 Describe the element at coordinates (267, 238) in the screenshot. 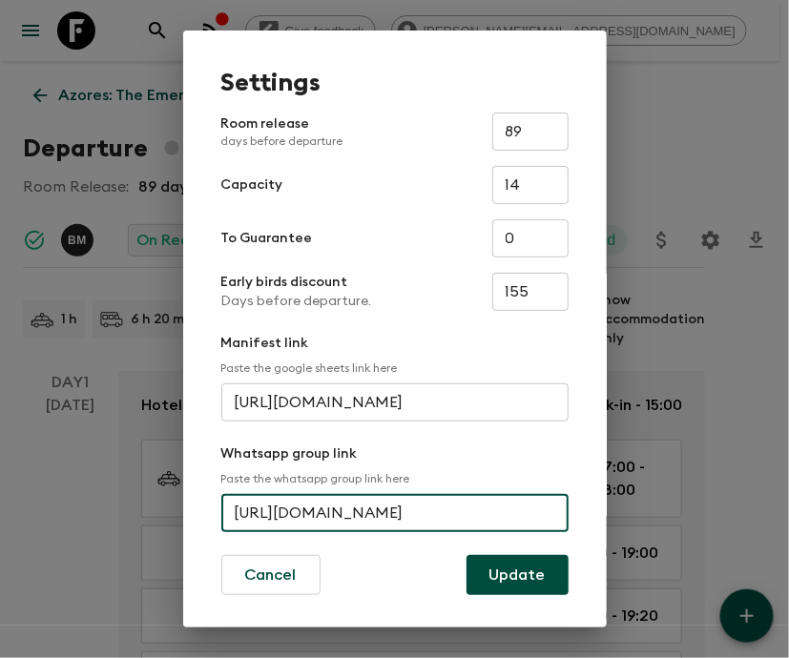

I see `p: To Guarantee` at that location.